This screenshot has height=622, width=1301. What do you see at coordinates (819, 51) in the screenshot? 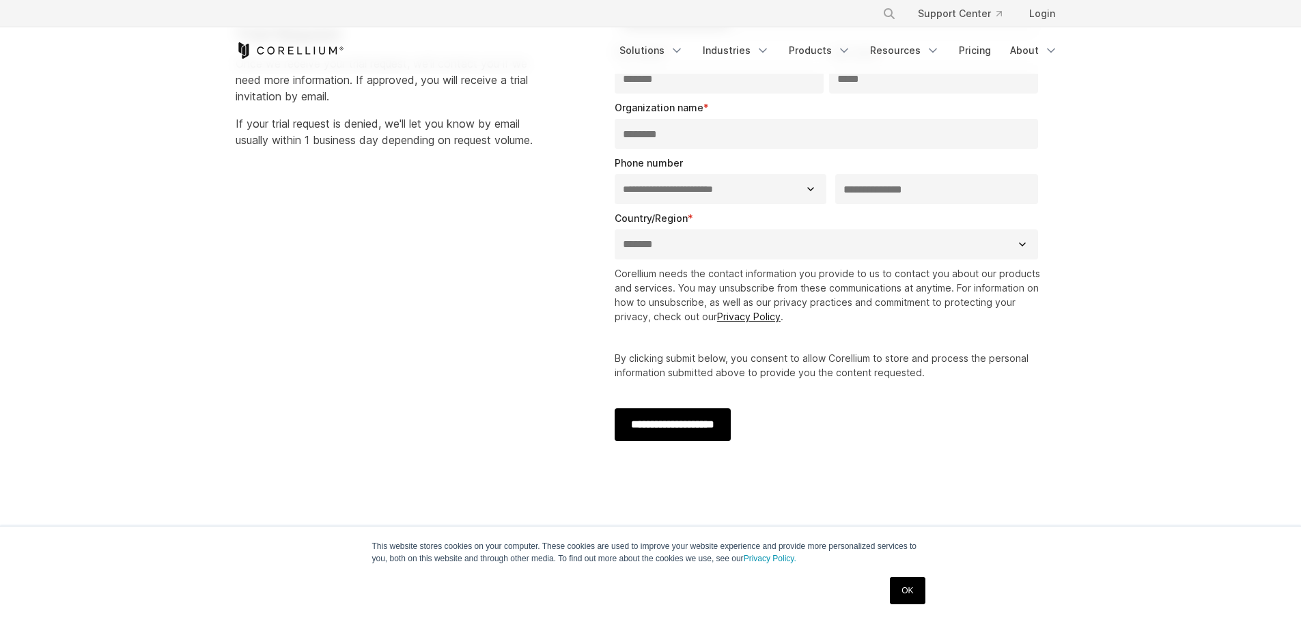
I see `a: Products` at bounding box center [819, 51].